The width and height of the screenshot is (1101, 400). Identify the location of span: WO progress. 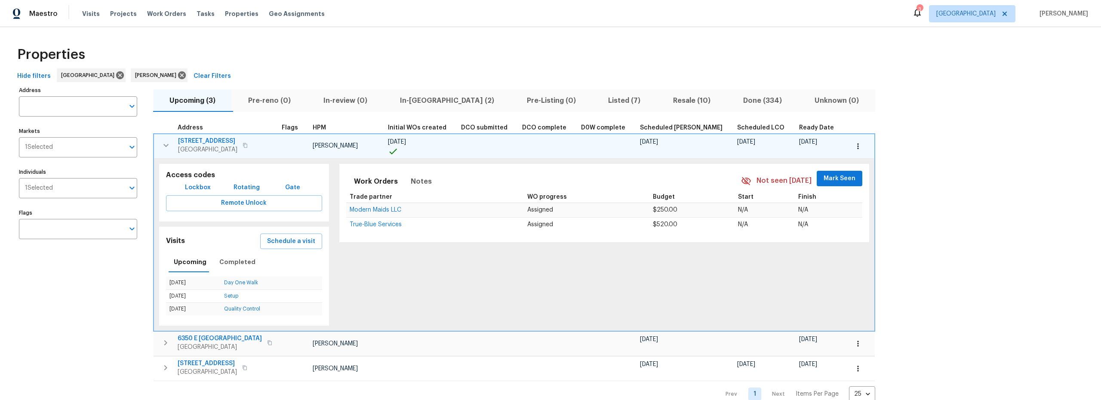
(547, 197).